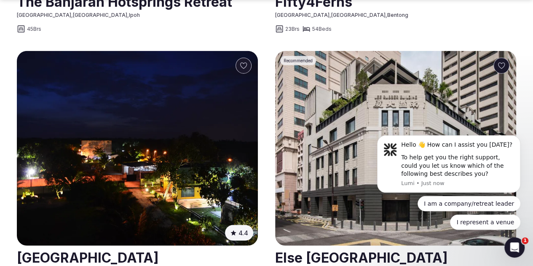  I want to click on button: 4.4, so click(239, 233).